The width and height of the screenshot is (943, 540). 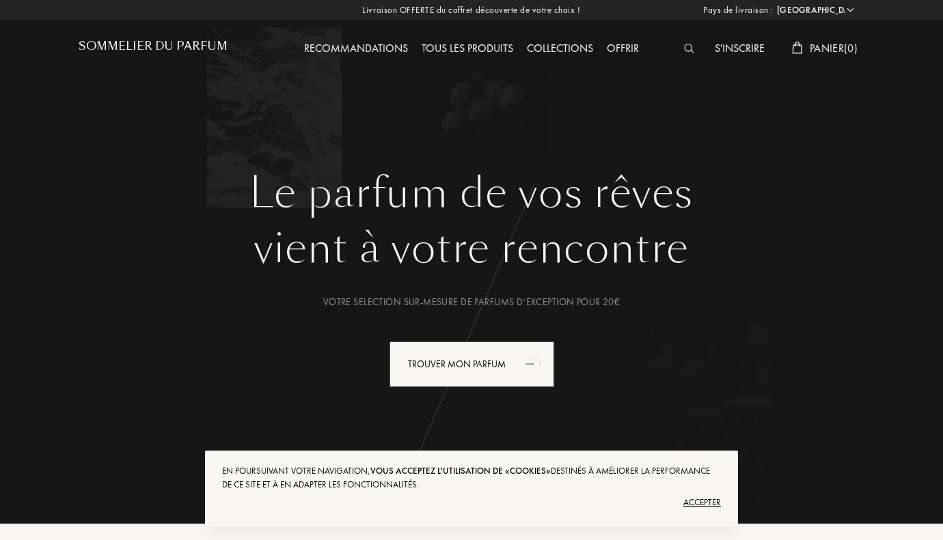 I want to click on a: S'inscrire, so click(x=739, y=48).